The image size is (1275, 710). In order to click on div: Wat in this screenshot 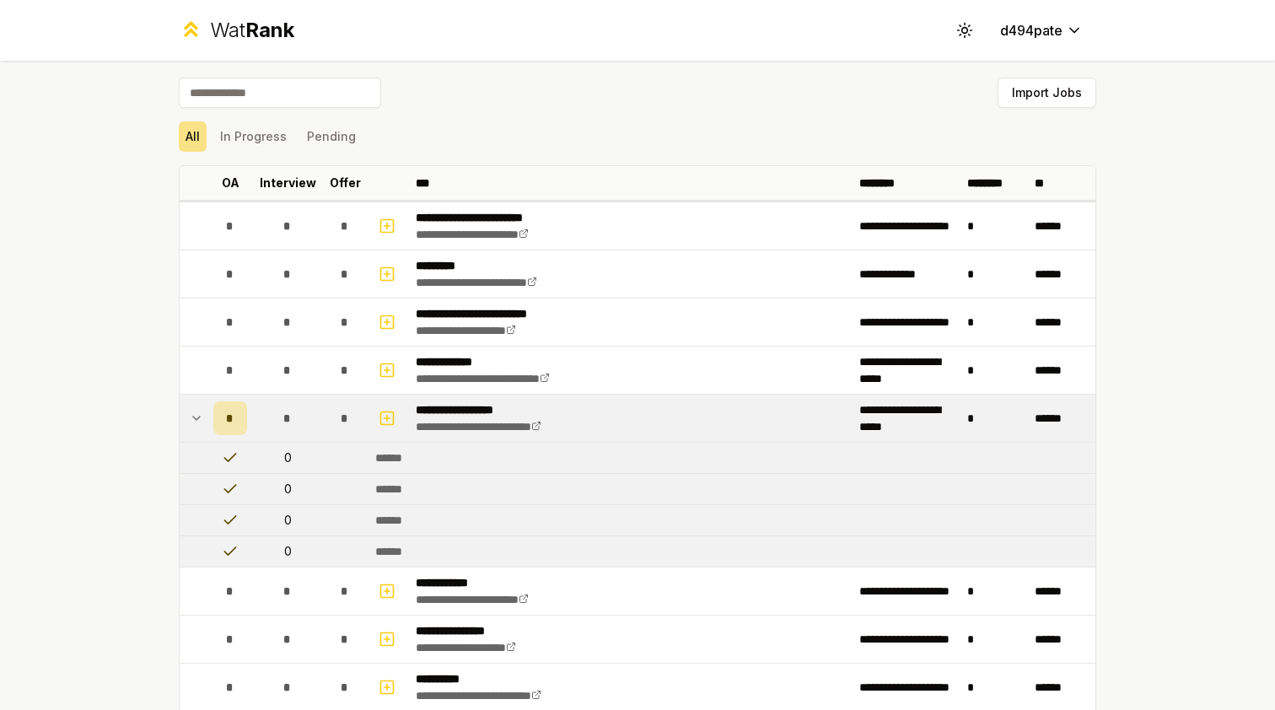, I will do `click(252, 30)`.